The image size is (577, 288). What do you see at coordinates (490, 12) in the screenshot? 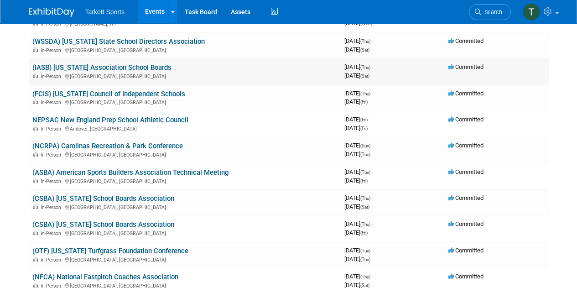
I see `a: Search` at bounding box center [490, 12].